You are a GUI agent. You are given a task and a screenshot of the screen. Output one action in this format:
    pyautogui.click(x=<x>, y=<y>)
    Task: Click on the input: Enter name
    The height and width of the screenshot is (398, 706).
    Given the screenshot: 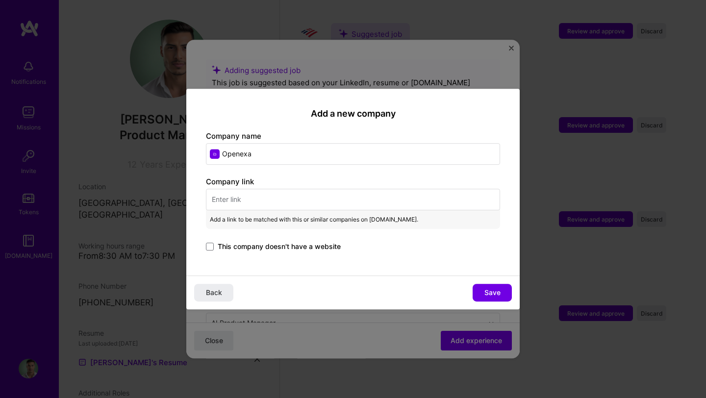 What is the action you would take?
    pyautogui.click(x=353, y=154)
    